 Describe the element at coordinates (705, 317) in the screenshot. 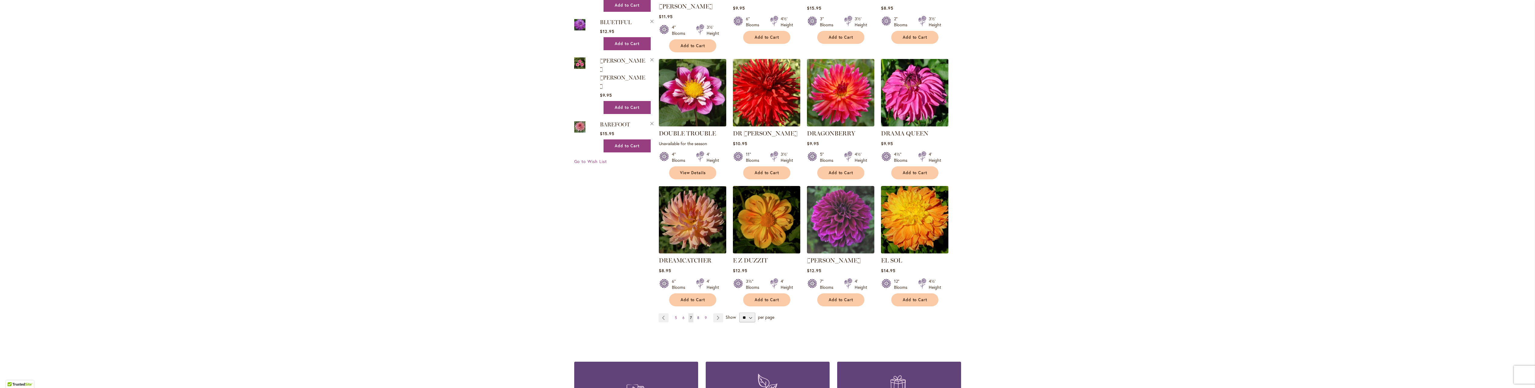

I see `span: 9` at that location.